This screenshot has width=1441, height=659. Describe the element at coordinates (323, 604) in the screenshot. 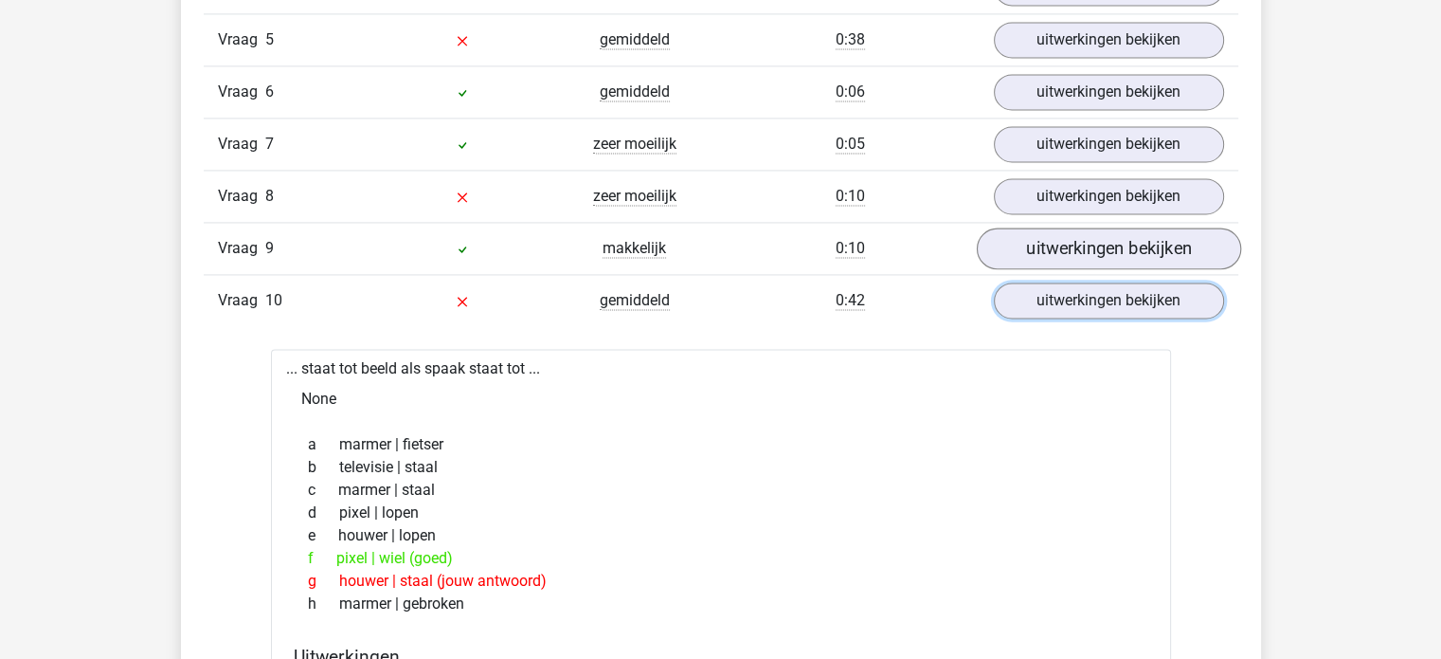

I see `span: h` at that location.